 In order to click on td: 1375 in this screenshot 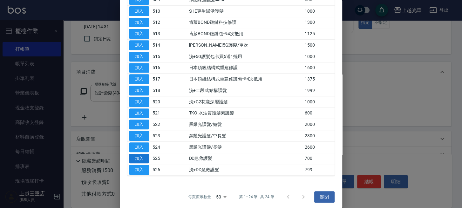, I will do `click(319, 79)`.